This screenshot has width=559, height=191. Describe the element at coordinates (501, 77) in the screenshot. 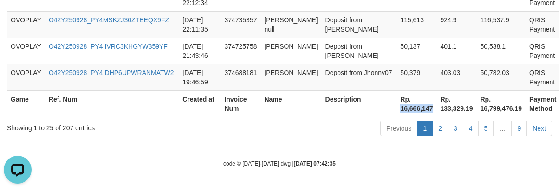

I see `td: 50,782.03` at that location.